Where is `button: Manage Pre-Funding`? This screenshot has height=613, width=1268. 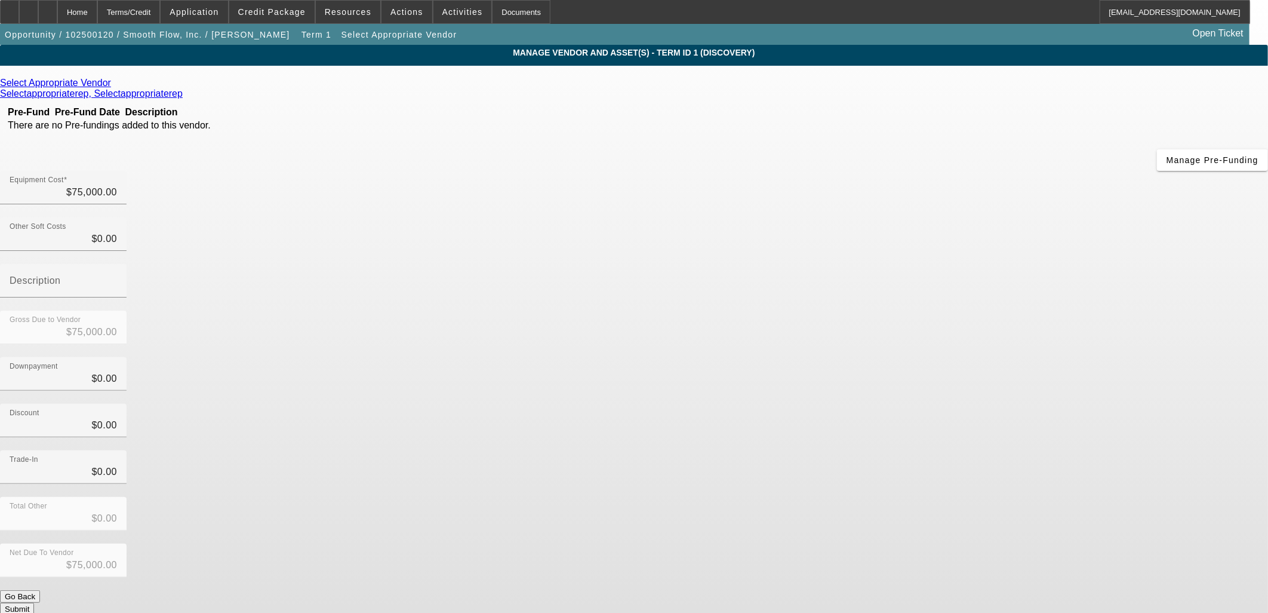 button: Manage Pre-Funding is located at coordinates (1213, 160).